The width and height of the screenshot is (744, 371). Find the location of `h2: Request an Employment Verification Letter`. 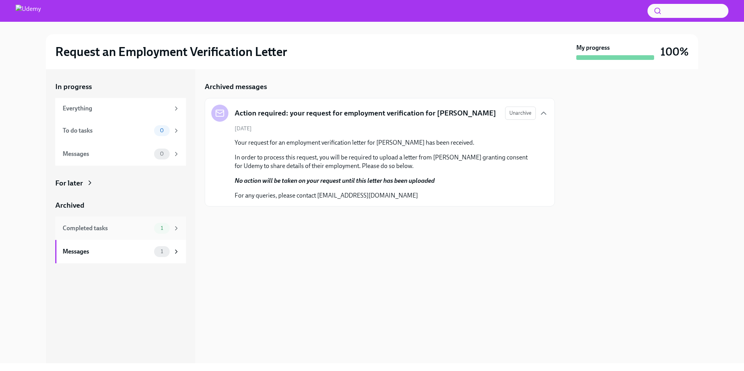

h2: Request an Employment Verification Letter is located at coordinates (171, 52).